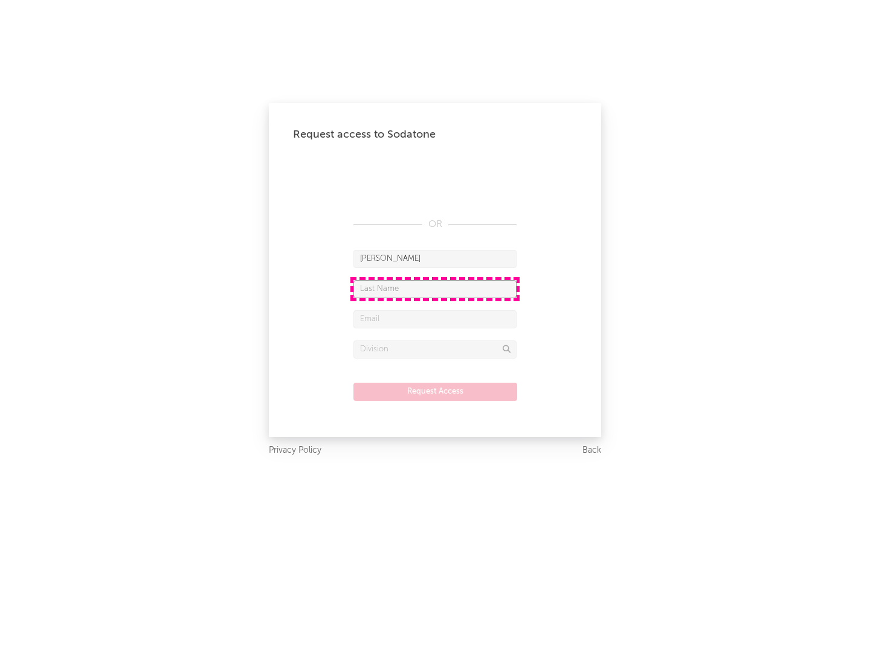 The height and width of the screenshot is (664, 870). I want to click on input: Last Name, so click(435, 289).